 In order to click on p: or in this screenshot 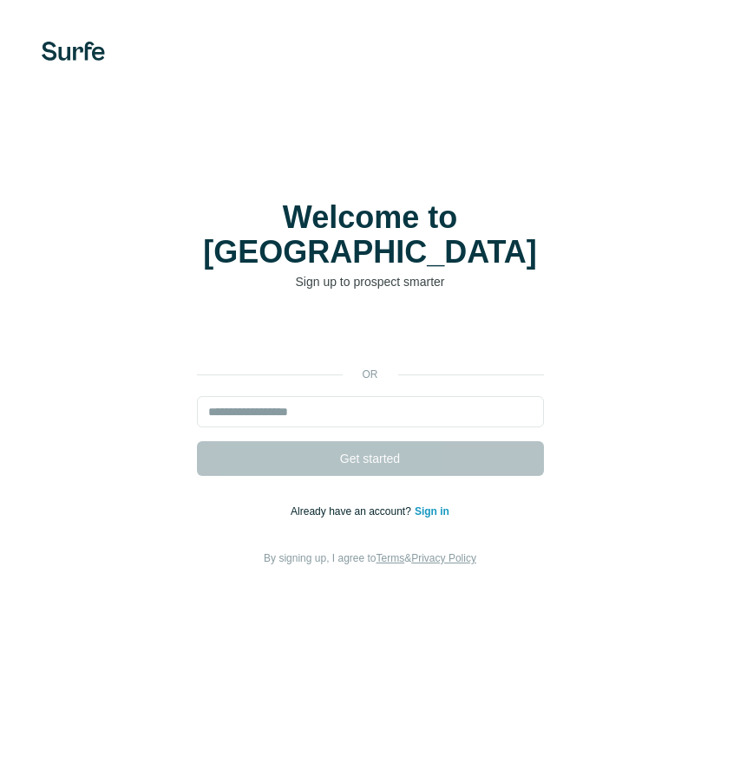, I will do `click(370, 375)`.